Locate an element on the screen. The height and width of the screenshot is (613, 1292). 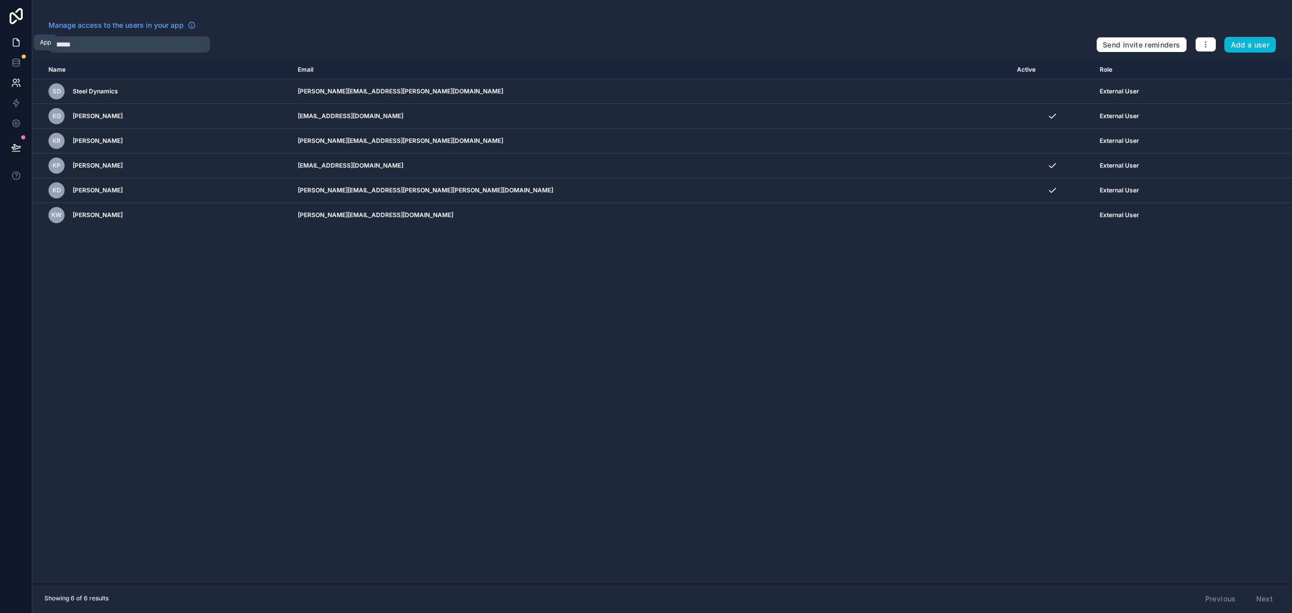
th: Role is located at coordinates (1163, 70).